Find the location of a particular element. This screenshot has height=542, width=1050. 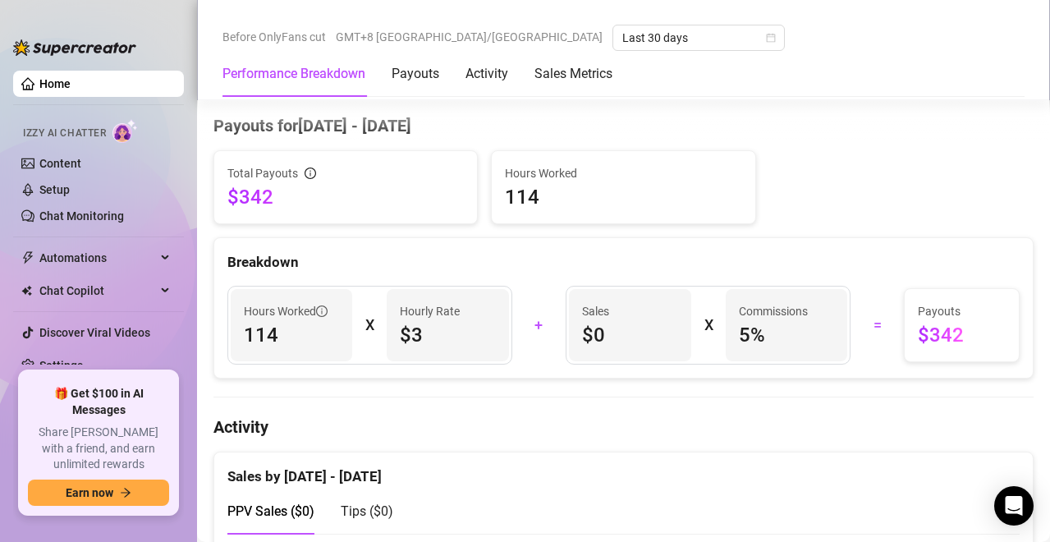

div: Performance Breakdown is located at coordinates (294, 74).